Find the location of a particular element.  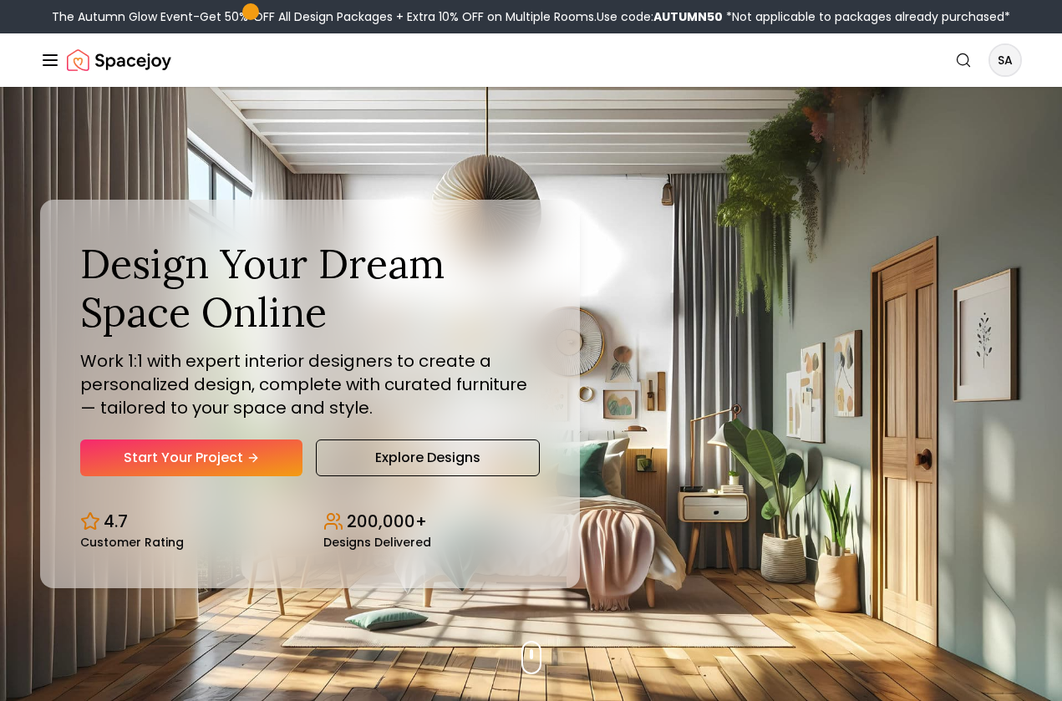

a: Spacejoy is located at coordinates (119, 60).